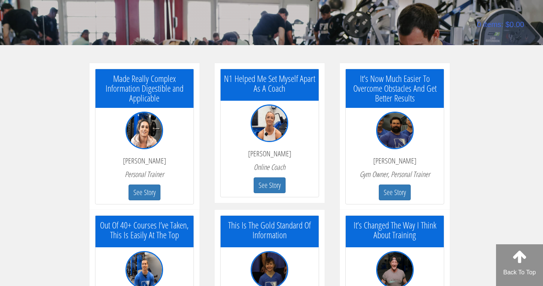  I want to click on a: 0 items: $0.00, so click(496, 24).